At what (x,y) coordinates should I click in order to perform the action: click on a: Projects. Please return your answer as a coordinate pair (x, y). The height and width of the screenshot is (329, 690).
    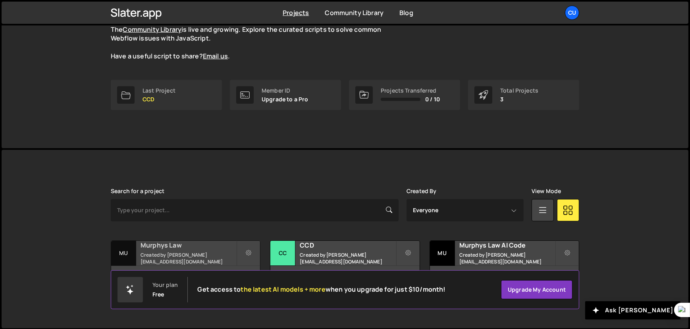
    Looking at the image, I should click on (296, 13).